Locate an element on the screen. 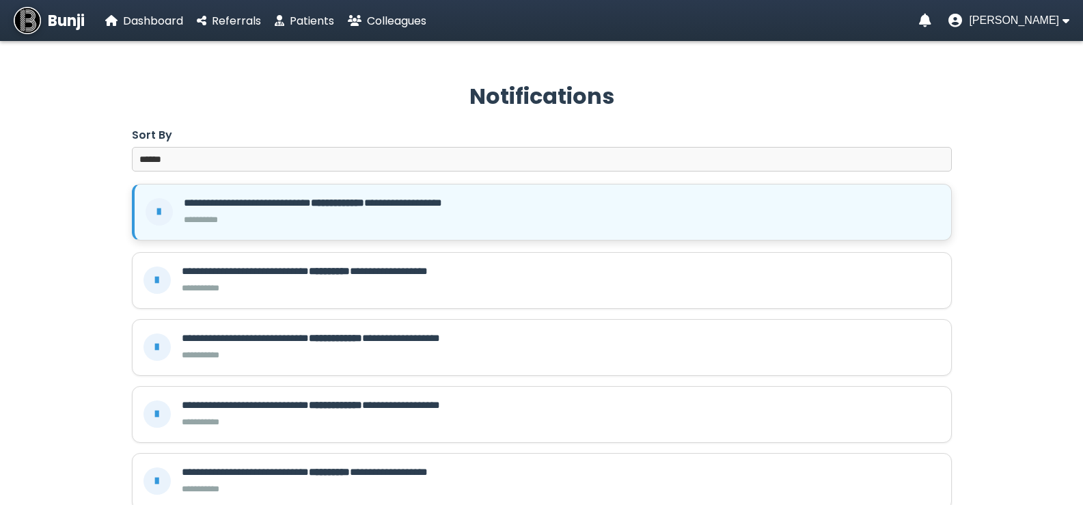 The height and width of the screenshot is (505, 1083). a: Bunji is located at coordinates (49, 20).